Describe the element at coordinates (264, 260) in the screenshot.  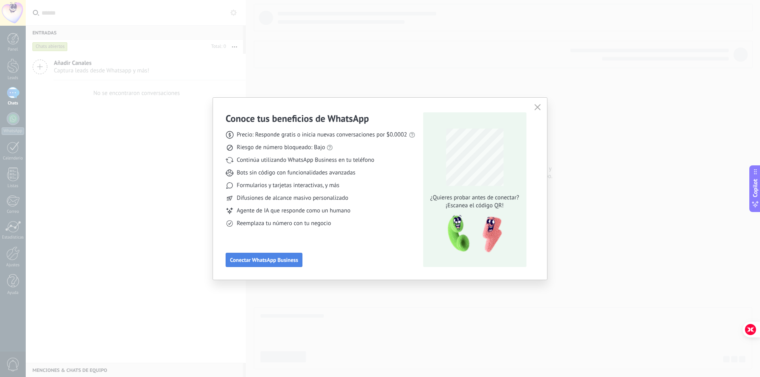
I see `button: Conectar WhatsApp Business` at that location.